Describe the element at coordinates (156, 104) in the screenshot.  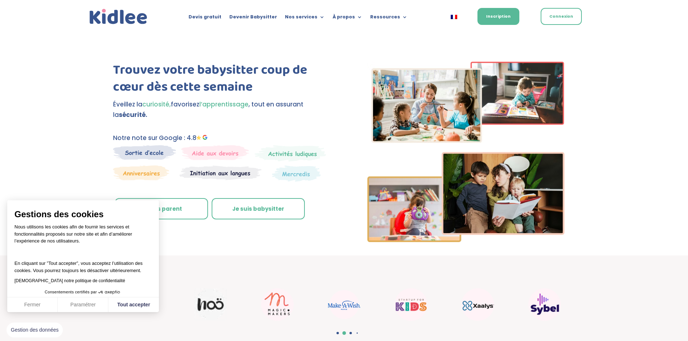
I see `span: curiosité,` at that location.